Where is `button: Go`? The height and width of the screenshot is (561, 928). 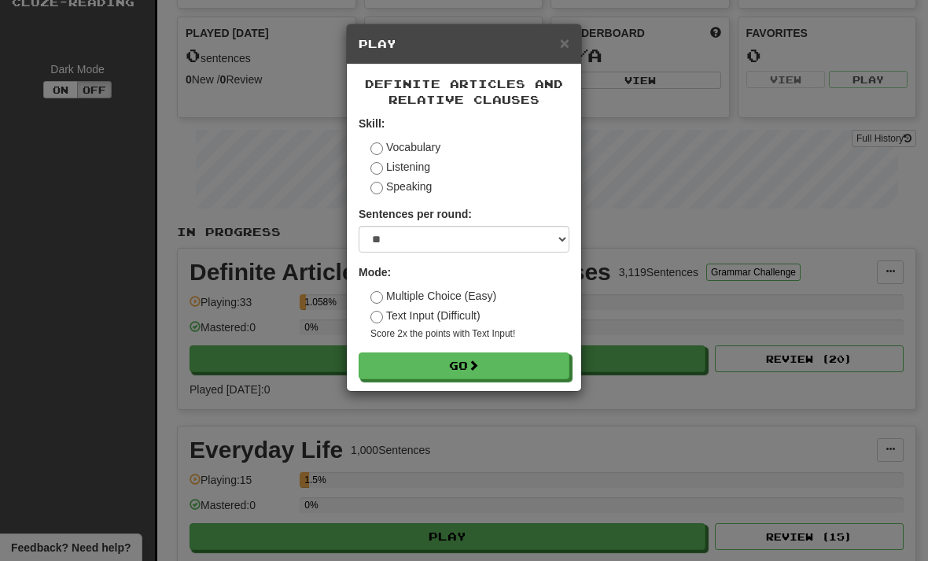 button: Go is located at coordinates (464, 366).